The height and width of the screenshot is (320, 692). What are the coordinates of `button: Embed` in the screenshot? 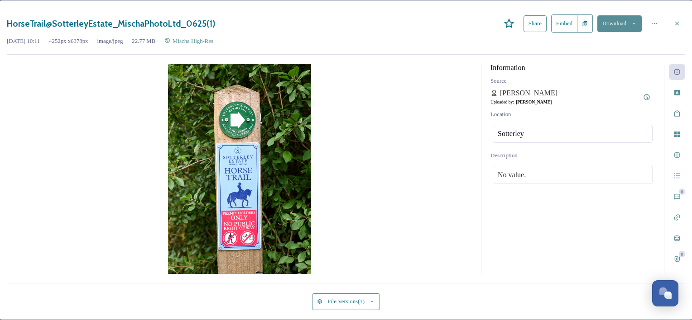 It's located at (564, 24).